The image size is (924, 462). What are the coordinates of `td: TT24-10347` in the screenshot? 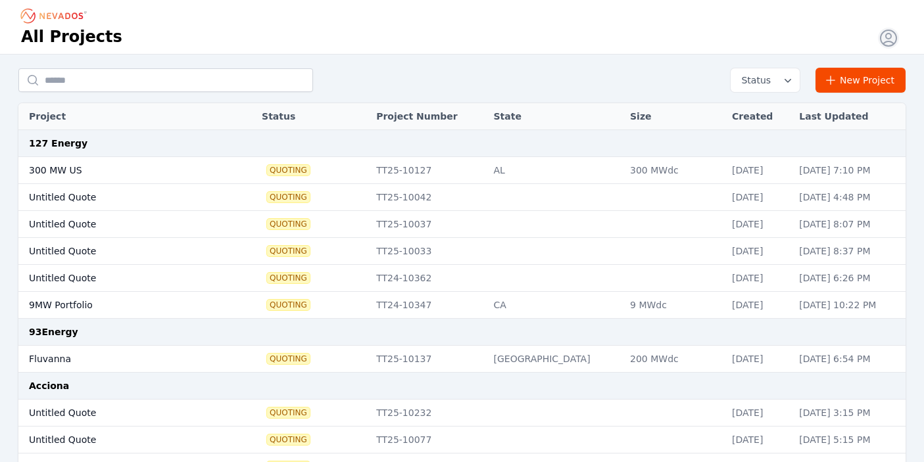 It's located at (428, 305).